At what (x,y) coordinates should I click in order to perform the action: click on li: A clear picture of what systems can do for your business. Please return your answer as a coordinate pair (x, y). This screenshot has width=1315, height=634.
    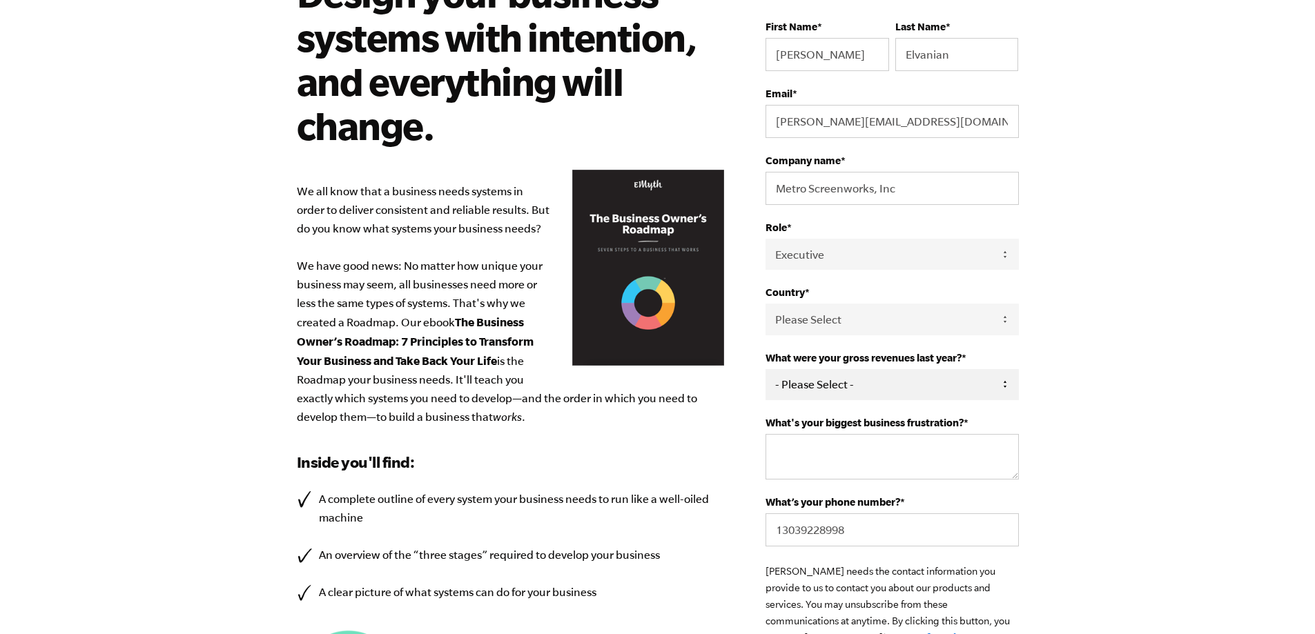
    Looking at the image, I should click on (511, 592).